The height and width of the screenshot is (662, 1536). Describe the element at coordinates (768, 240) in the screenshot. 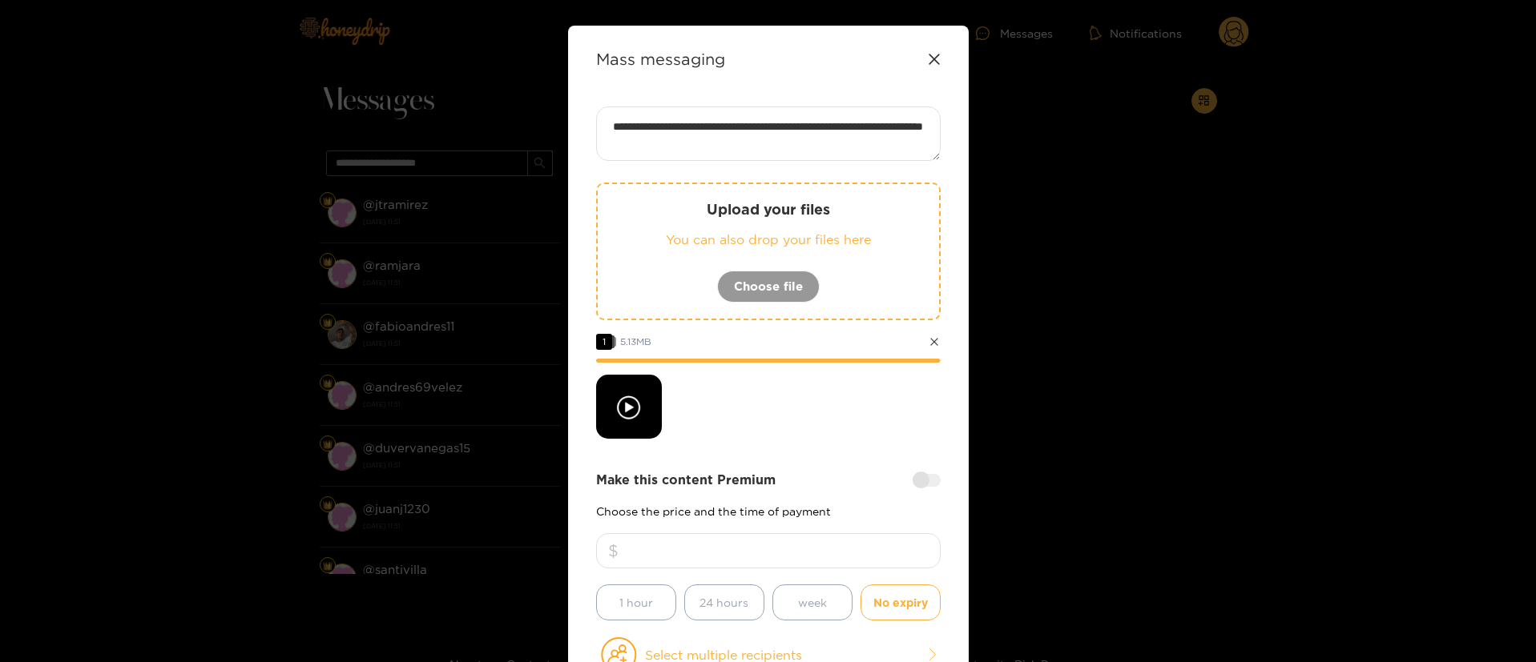

I see `p: You can also drop your files here` at that location.